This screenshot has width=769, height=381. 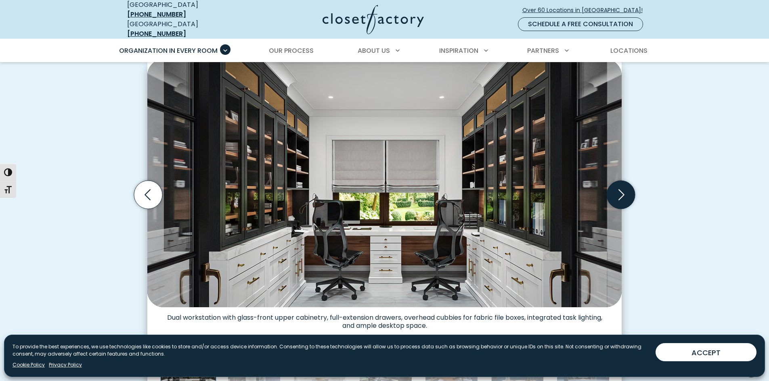 What do you see at coordinates (543, 50) in the screenshot?
I see `span: Partners` at bounding box center [543, 50].